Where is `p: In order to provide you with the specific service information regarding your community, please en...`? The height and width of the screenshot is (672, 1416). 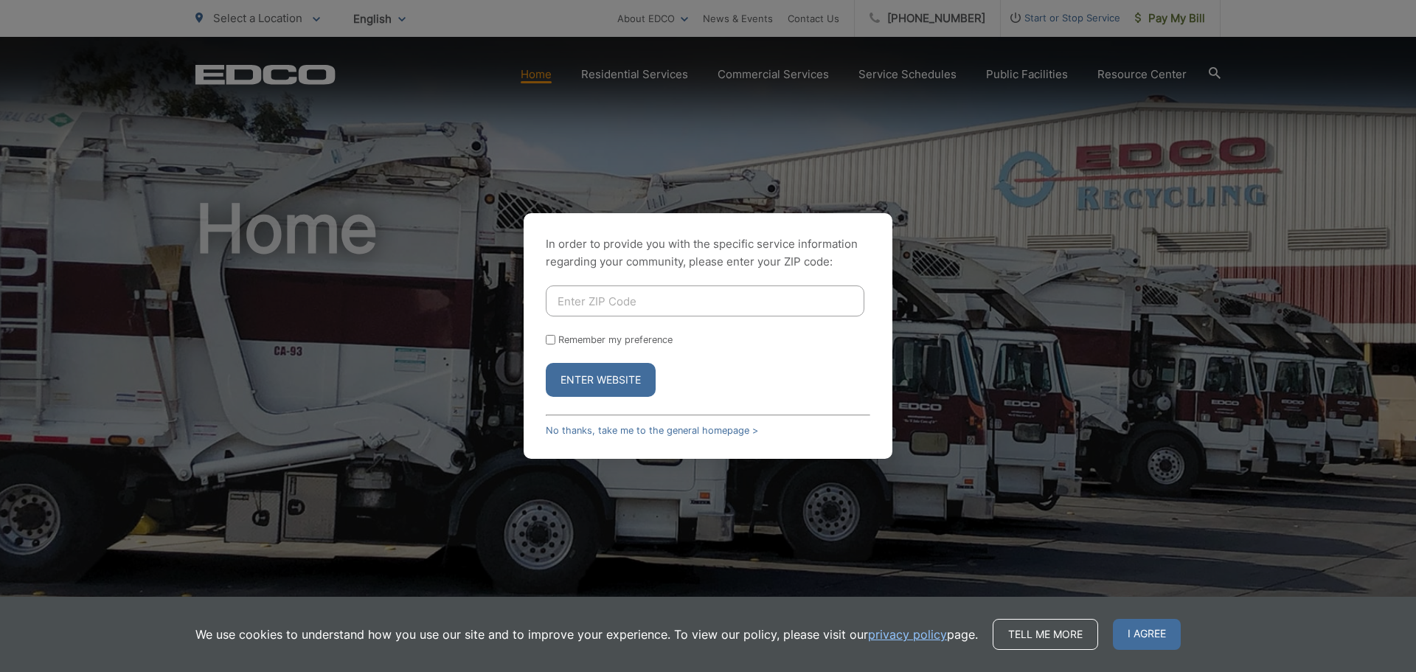 p: In order to provide you with the specific service information regarding your community, please en... is located at coordinates (708, 253).